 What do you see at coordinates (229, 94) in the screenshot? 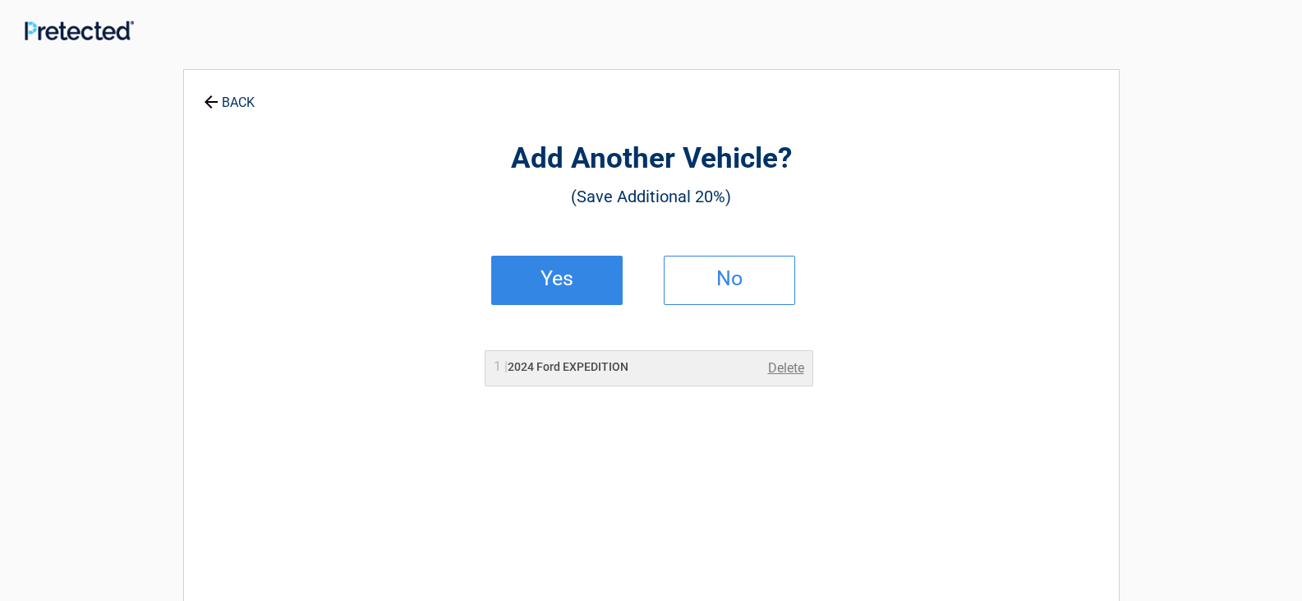
I see `a: BACK` at bounding box center [229, 94].